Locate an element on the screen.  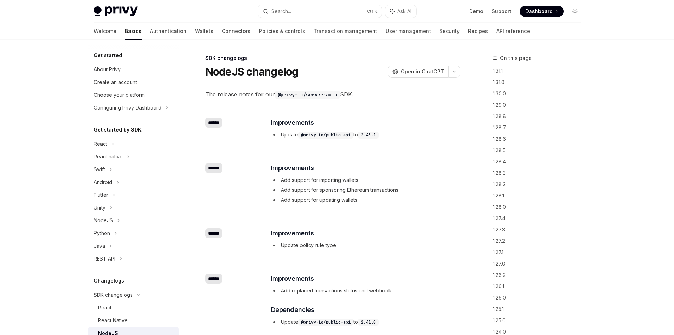
button: Search...CtrlK is located at coordinates (320, 11).